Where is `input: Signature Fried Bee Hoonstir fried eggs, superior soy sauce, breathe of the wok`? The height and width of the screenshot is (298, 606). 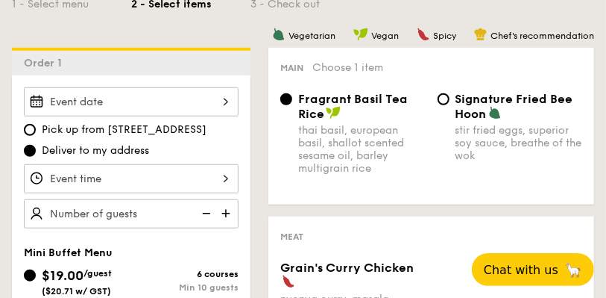 input: Signature Fried Bee Hoonstir fried eggs, superior soy sauce, breathe of the wok is located at coordinates (444, 99).